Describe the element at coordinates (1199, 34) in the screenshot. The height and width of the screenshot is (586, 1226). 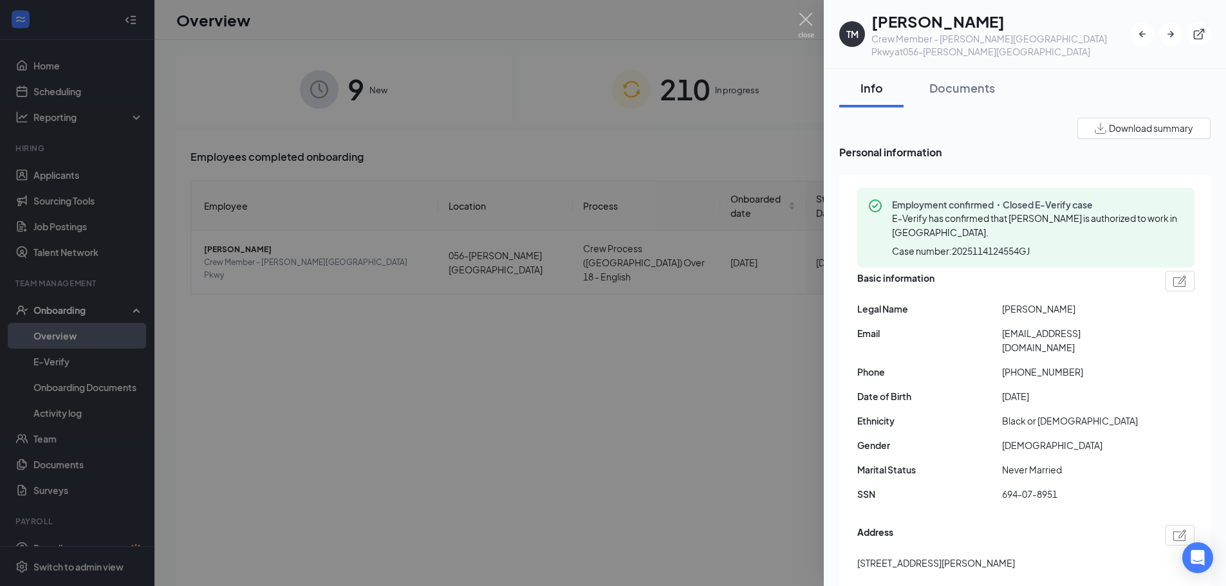
I see `svg: ExternalLink` at that location.